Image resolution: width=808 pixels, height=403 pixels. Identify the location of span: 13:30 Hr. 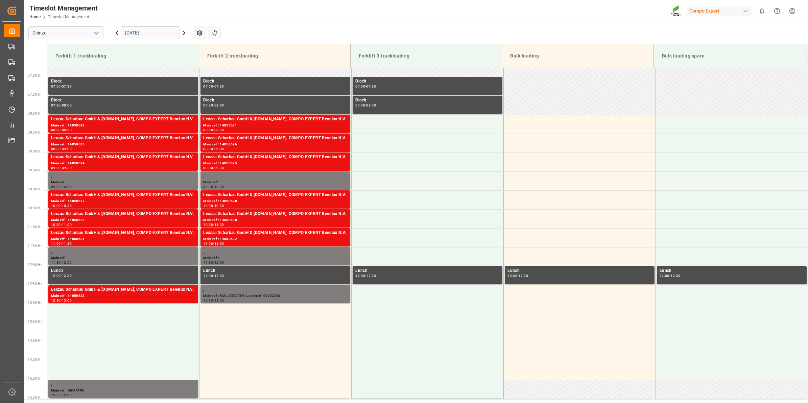
(34, 321).